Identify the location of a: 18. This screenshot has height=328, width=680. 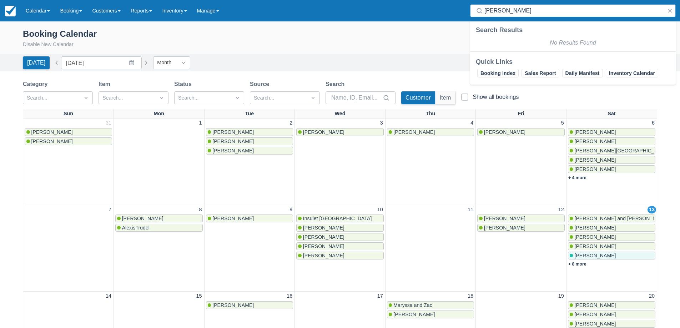
(470, 296).